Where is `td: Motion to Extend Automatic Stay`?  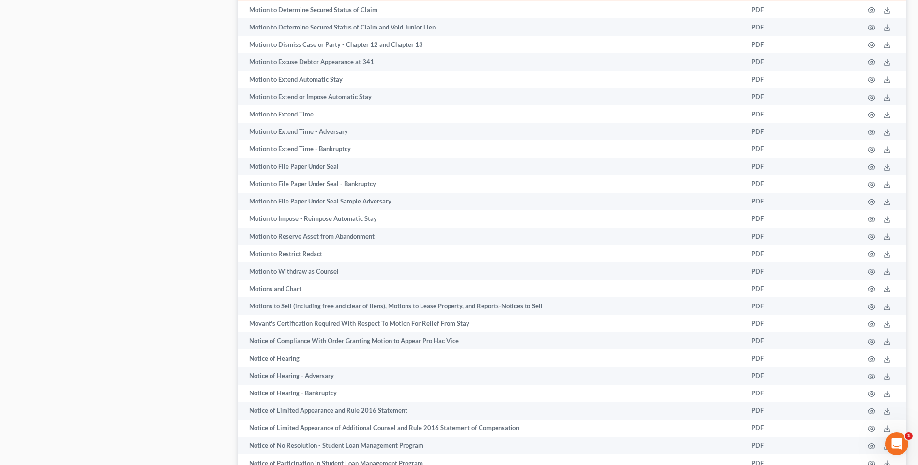
td: Motion to Extend Automatic Stay is located at coordinates (491, 79).